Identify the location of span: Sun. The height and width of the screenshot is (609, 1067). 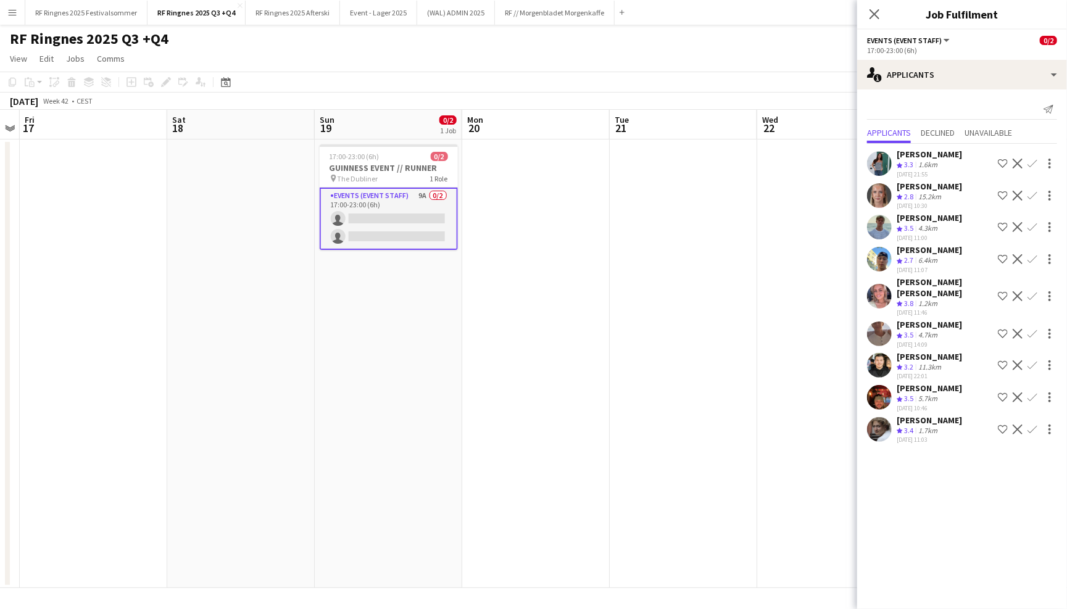
(327, 120).